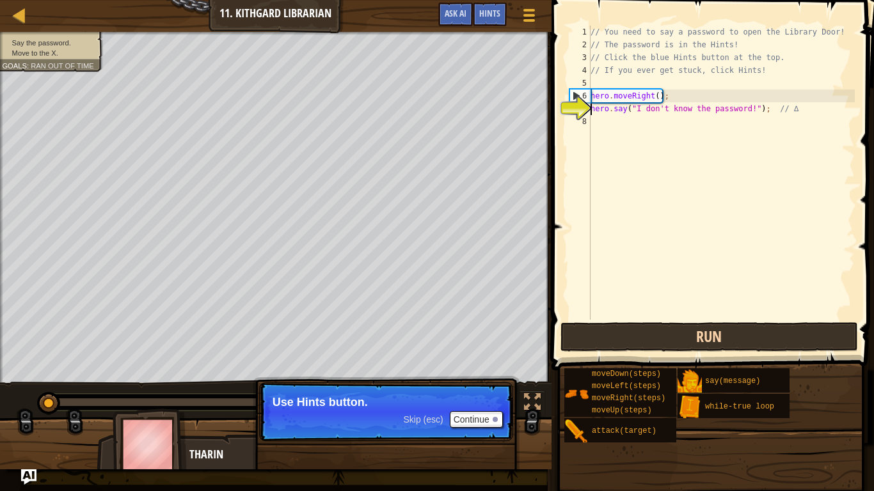  Describe the element at coordinates (532, 404) in the screenshot. I see `button: Toggle fullscreen` at that location.